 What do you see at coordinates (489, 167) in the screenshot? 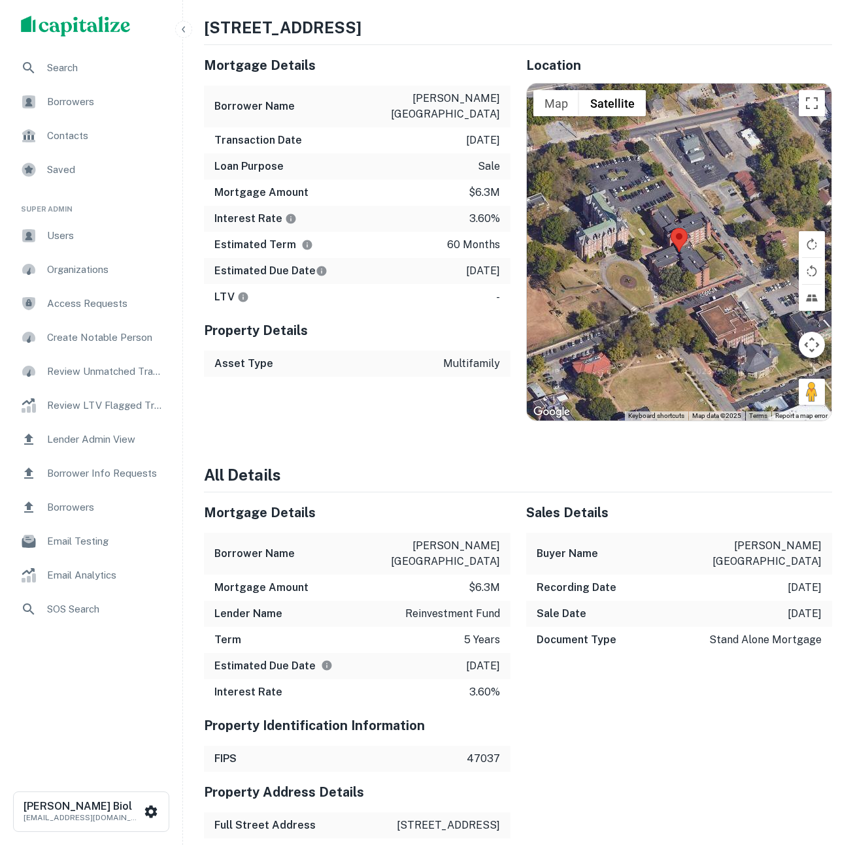
I see `p: sale` at bounding box center [489, 167].